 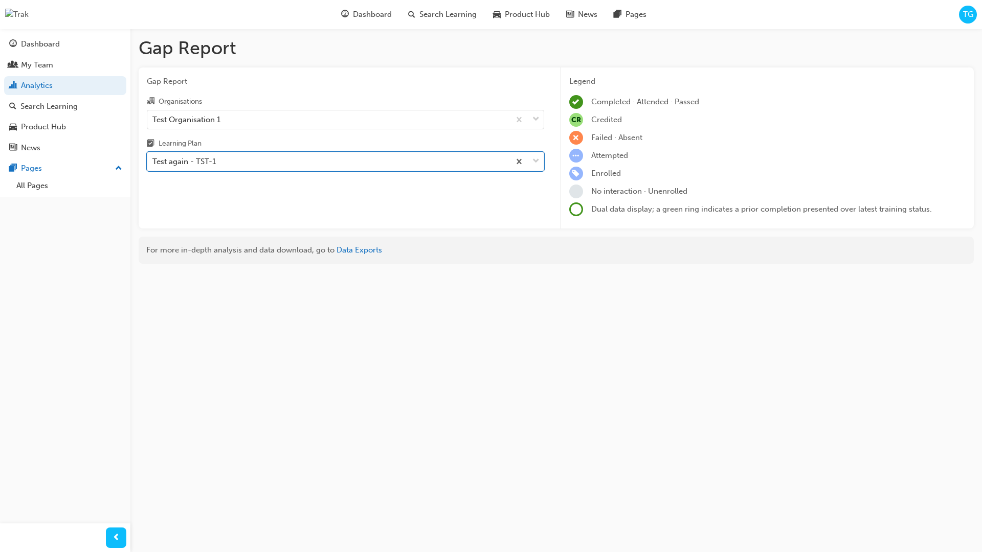 What do you see at coordinates (576, 191) in the screenshot?
I see `span: learningRecordVerb_NONE-icon` at bounding box center [576, 191].